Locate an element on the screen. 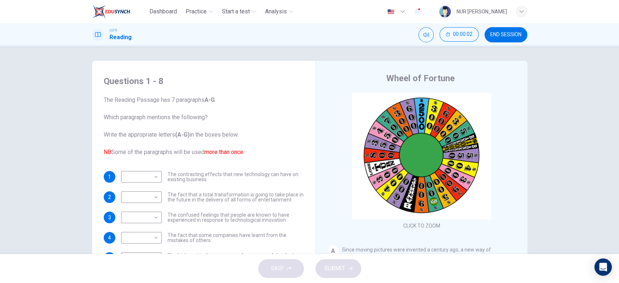 The height and width of the screenshot is (283, 619). b: (A-G) is located at coordinates (182, 135).